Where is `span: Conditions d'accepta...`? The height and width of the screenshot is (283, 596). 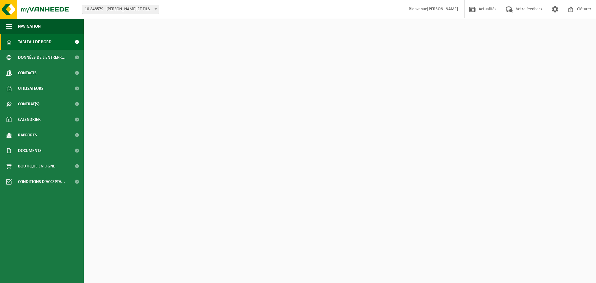 span: Conditions d'accepta... is located at coordinates (41, 182).